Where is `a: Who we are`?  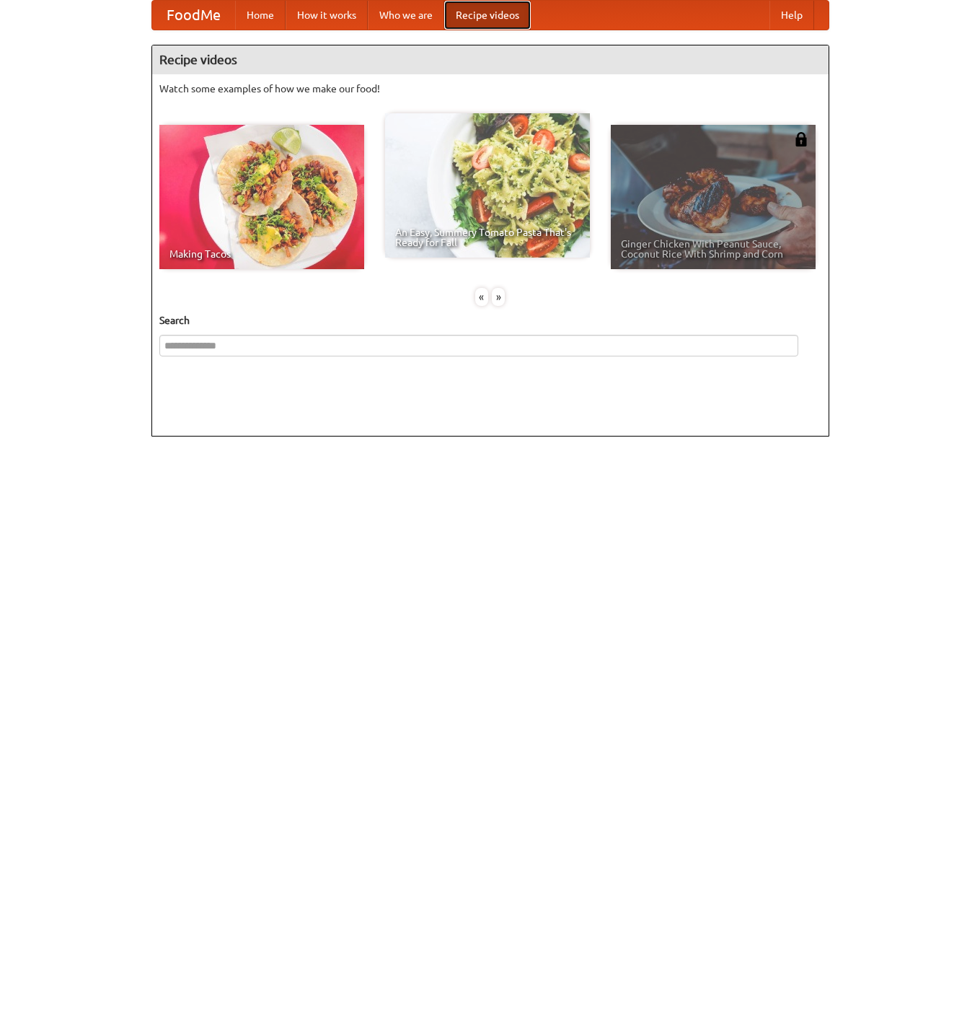 a: Who we are is located at coordinates (406, 15).